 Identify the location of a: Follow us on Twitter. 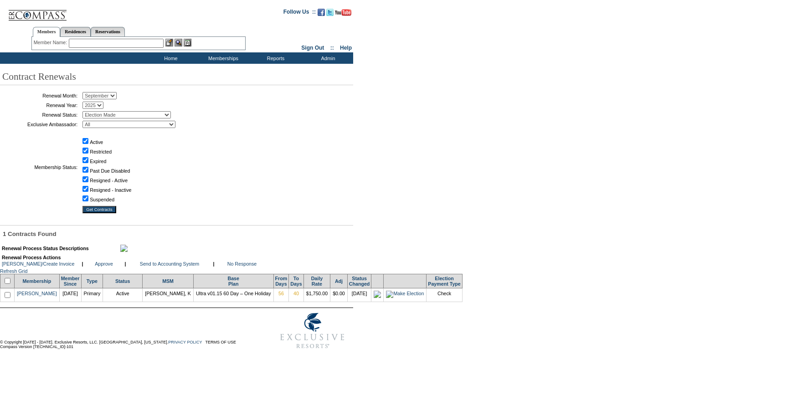
(330, 14).